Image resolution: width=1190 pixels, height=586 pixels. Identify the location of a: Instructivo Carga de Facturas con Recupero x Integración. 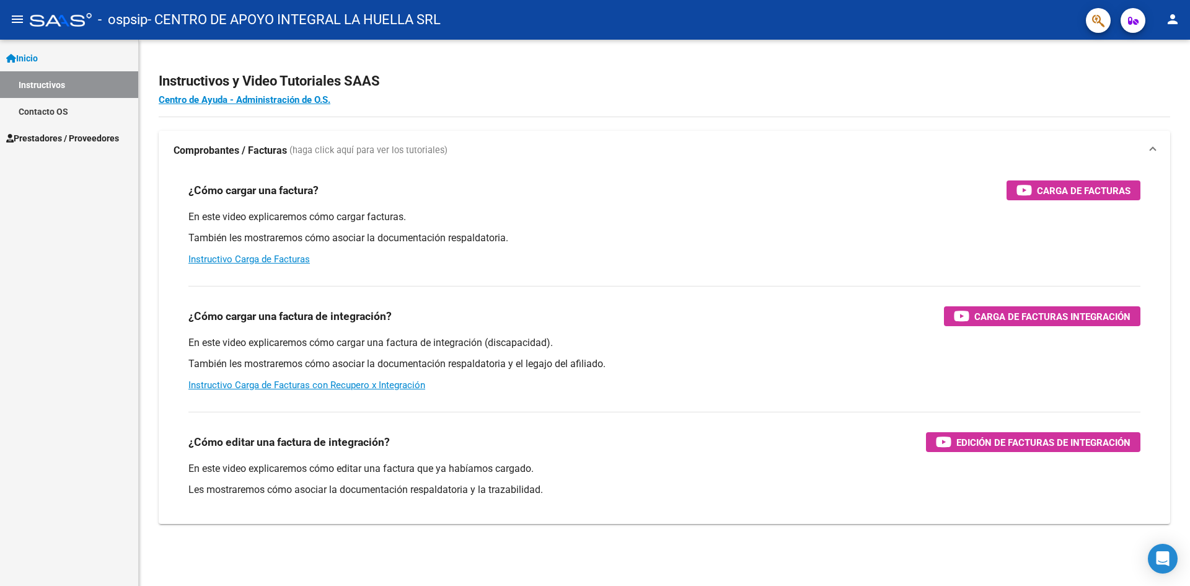
(307, 385).